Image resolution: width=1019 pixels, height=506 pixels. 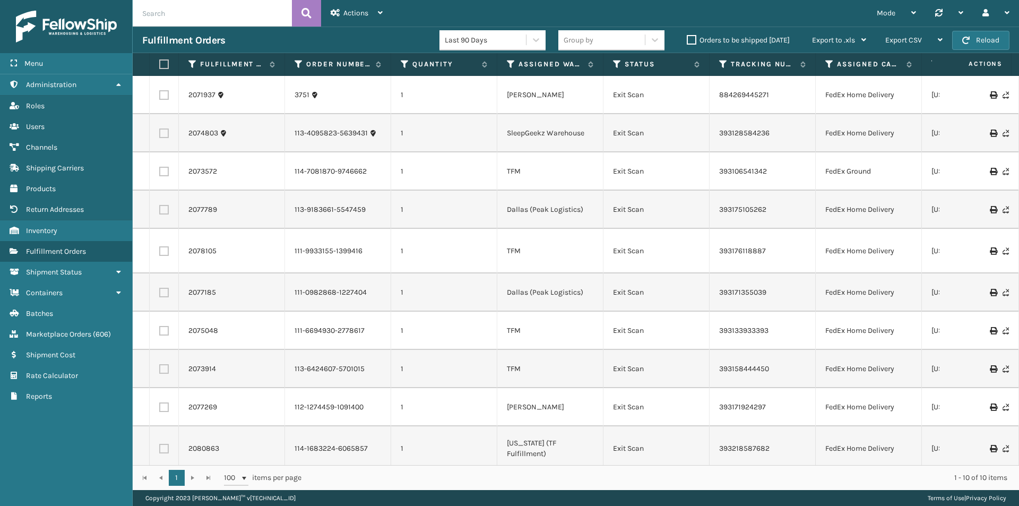 I want to click on a: 884269445271, so click(x=744, y=94).